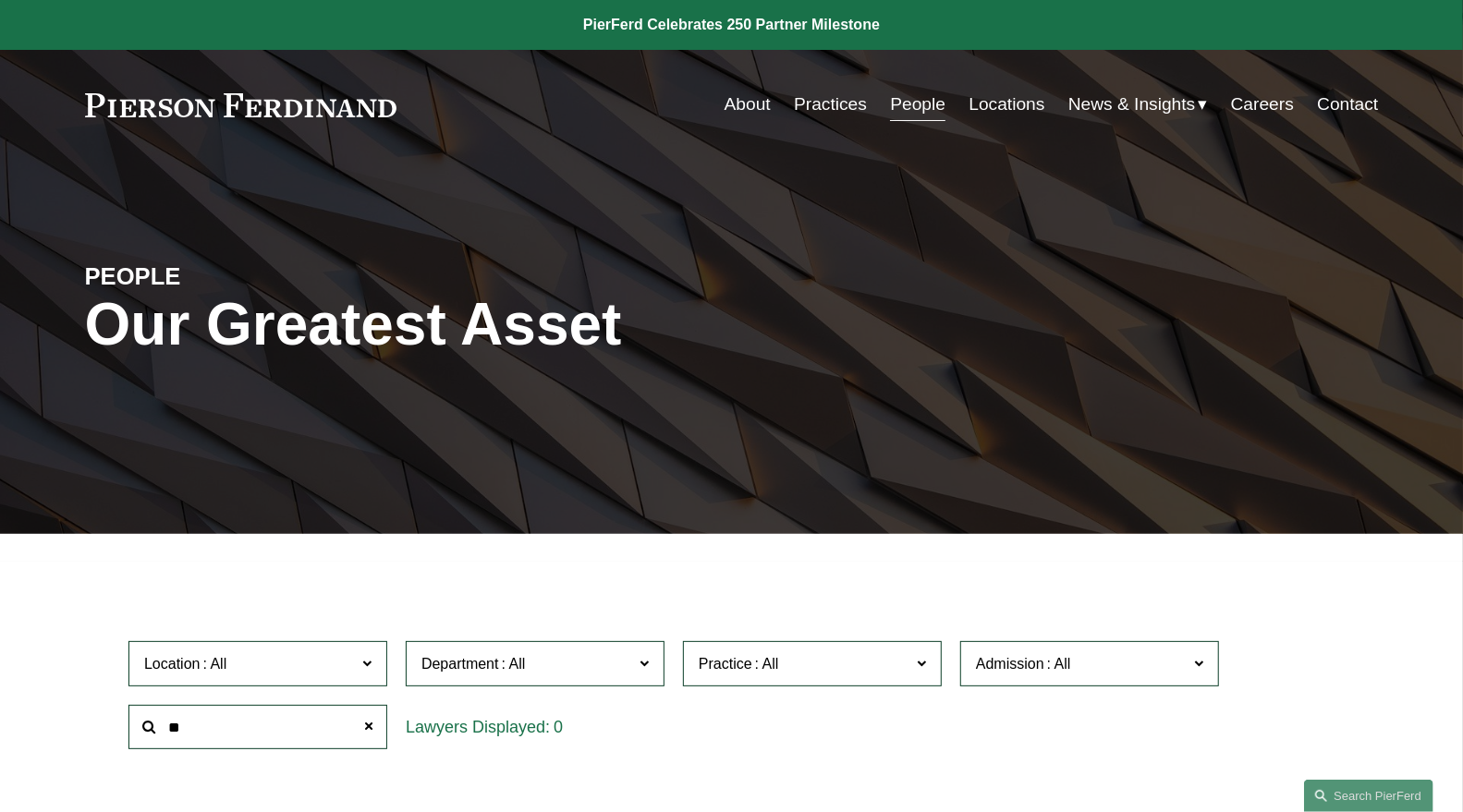 The width and height of the screenshot is (1463, 812). What do you see at coordinates (1369, 795) in the screenshot?
I see `a: Search this site` at bounding box center [1369, 795].